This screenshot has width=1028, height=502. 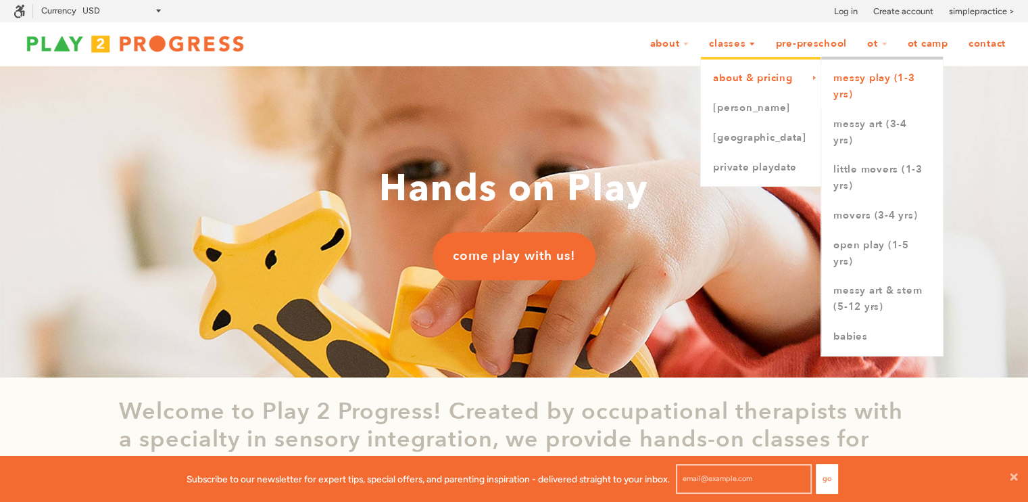 What do you see at coordinates (882, 178) in the screenshot?
I see `a: Little Movers (1-3 yrs)` at bounding box center [882, 178].